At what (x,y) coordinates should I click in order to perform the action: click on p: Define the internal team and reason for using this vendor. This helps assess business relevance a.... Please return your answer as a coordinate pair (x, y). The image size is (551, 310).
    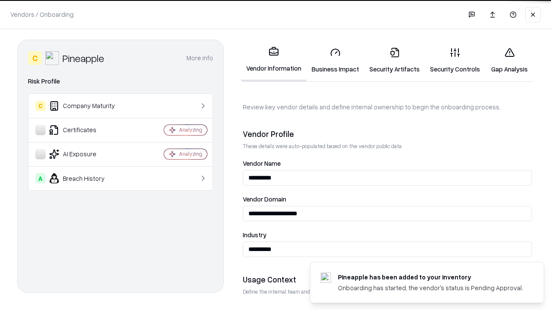
    Looking at the image, I should click on (387, 291).